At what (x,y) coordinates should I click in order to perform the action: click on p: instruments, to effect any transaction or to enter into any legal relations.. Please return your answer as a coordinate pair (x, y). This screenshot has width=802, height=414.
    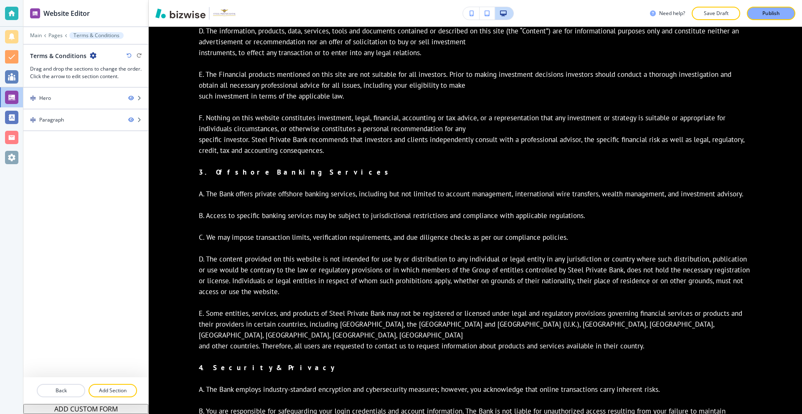
    Looking at the image, I should click on (475, 53).